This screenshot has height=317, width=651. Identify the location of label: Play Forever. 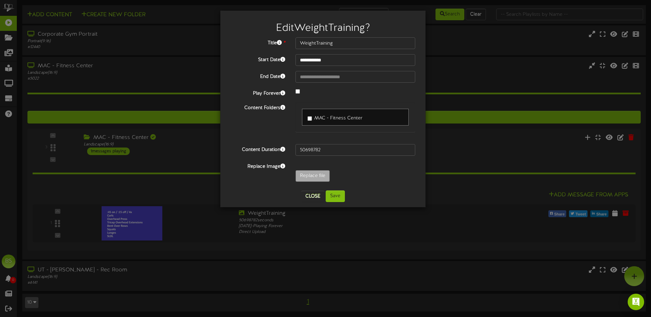
(258, 92).